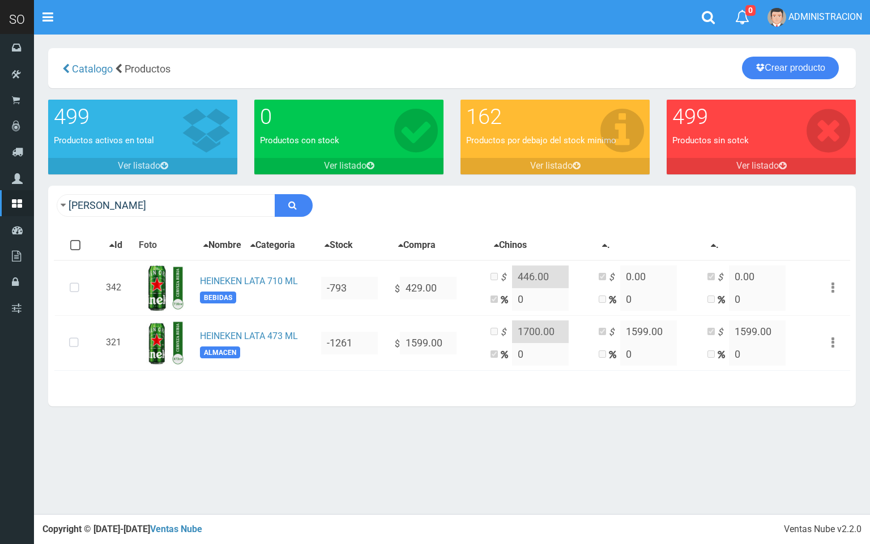 The width and height of the screenshot is (870, 544). Describe the element at coordinates (220, 352) in the screenshot. I see `span: ALMACEN` at that location.